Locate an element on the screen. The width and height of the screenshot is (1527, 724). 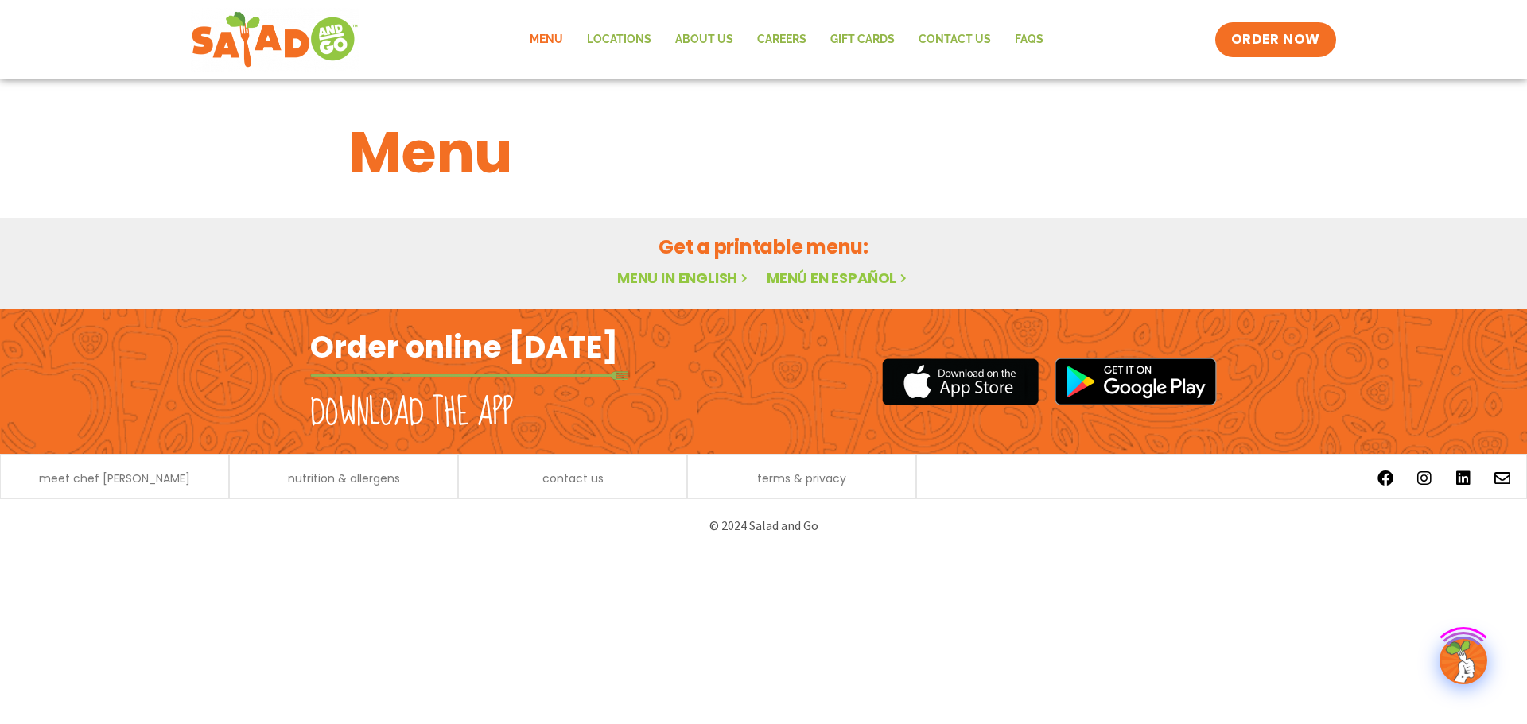
span: contact us is located at coordinates (573, 479).